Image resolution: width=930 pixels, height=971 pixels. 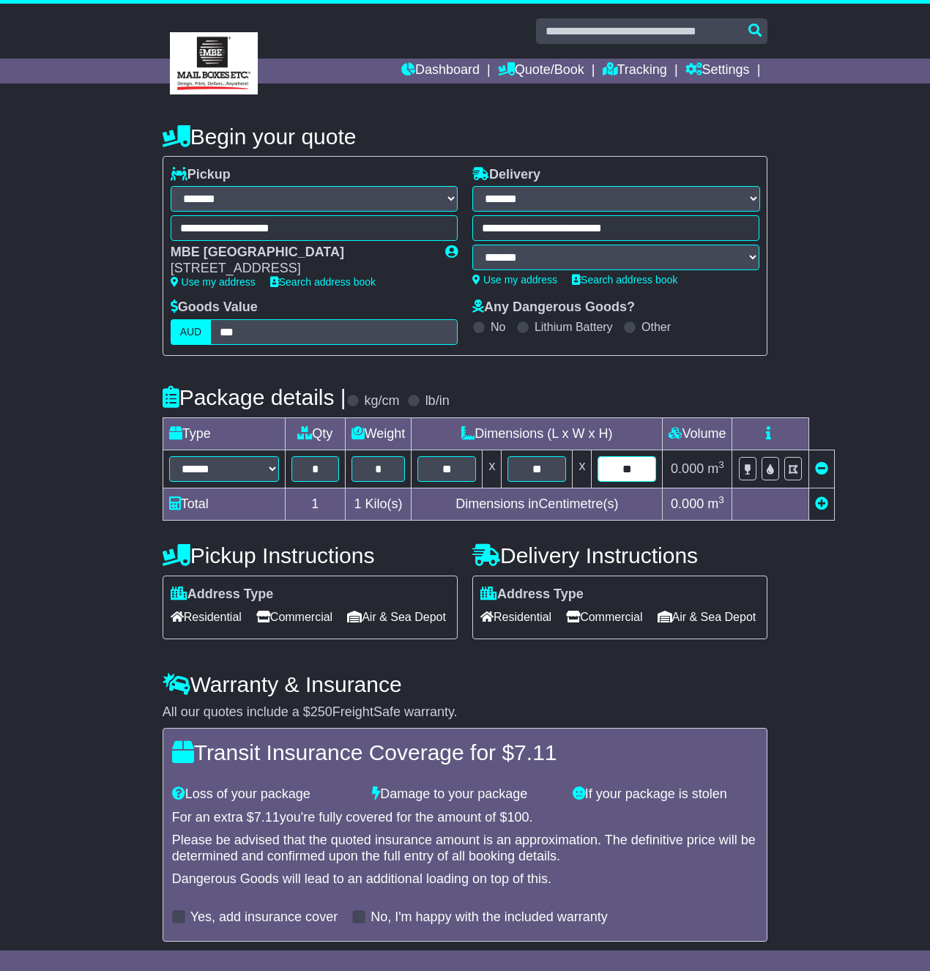 I want to click on div: Dangerous Goods will lead to an additional loading on top of this., so click(x=465, y=880).